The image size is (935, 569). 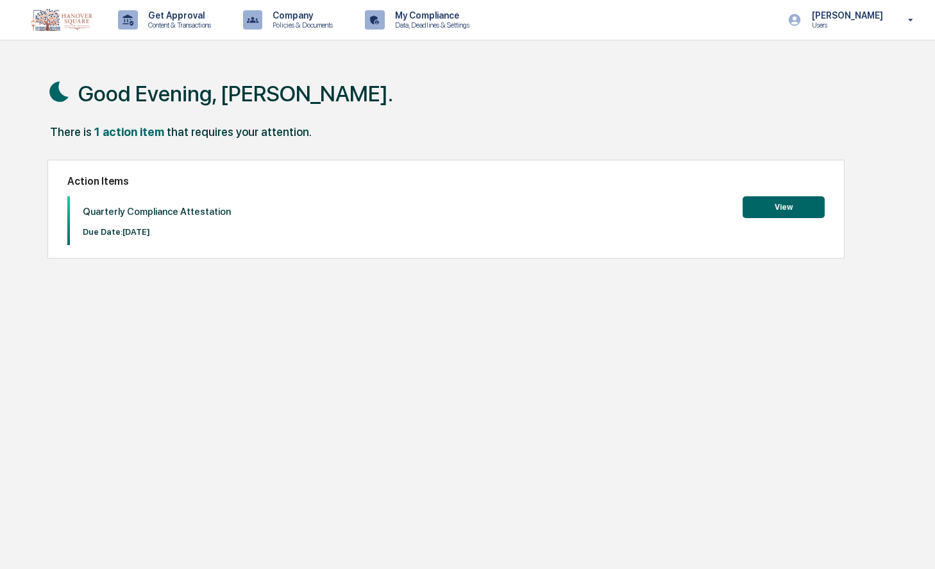 What do you see at coordinates (784, 206) in the screenshot?
I see `a: View` at bounding box center [784, 206].